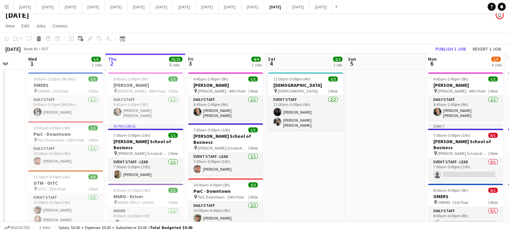  What do you see at coordinates (171, 227) in the screenshot?
I see `span: Total Budgeted $0.00` at bounding box center [171, 227].